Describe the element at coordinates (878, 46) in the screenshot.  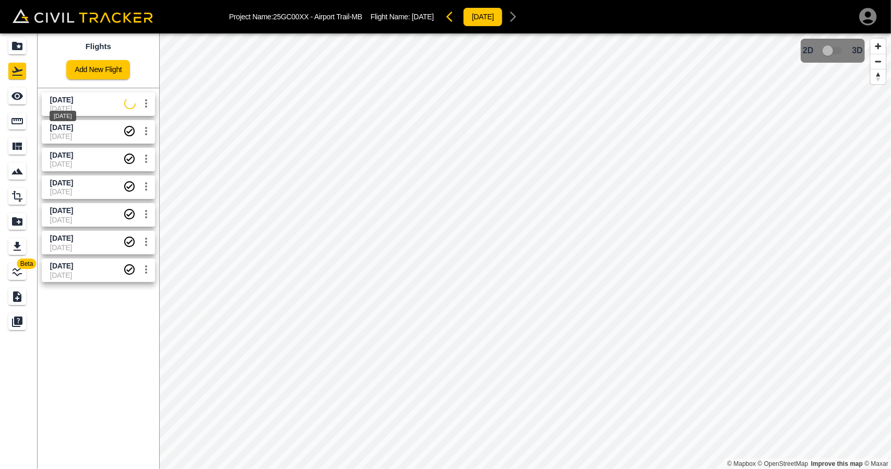
I see `button: Zoom in` at that location.